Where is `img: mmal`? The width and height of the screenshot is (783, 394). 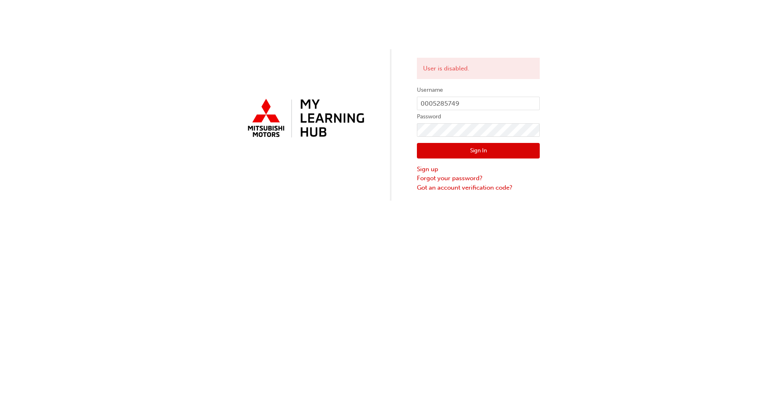
img: mmal is located at coordinates (305, 119).